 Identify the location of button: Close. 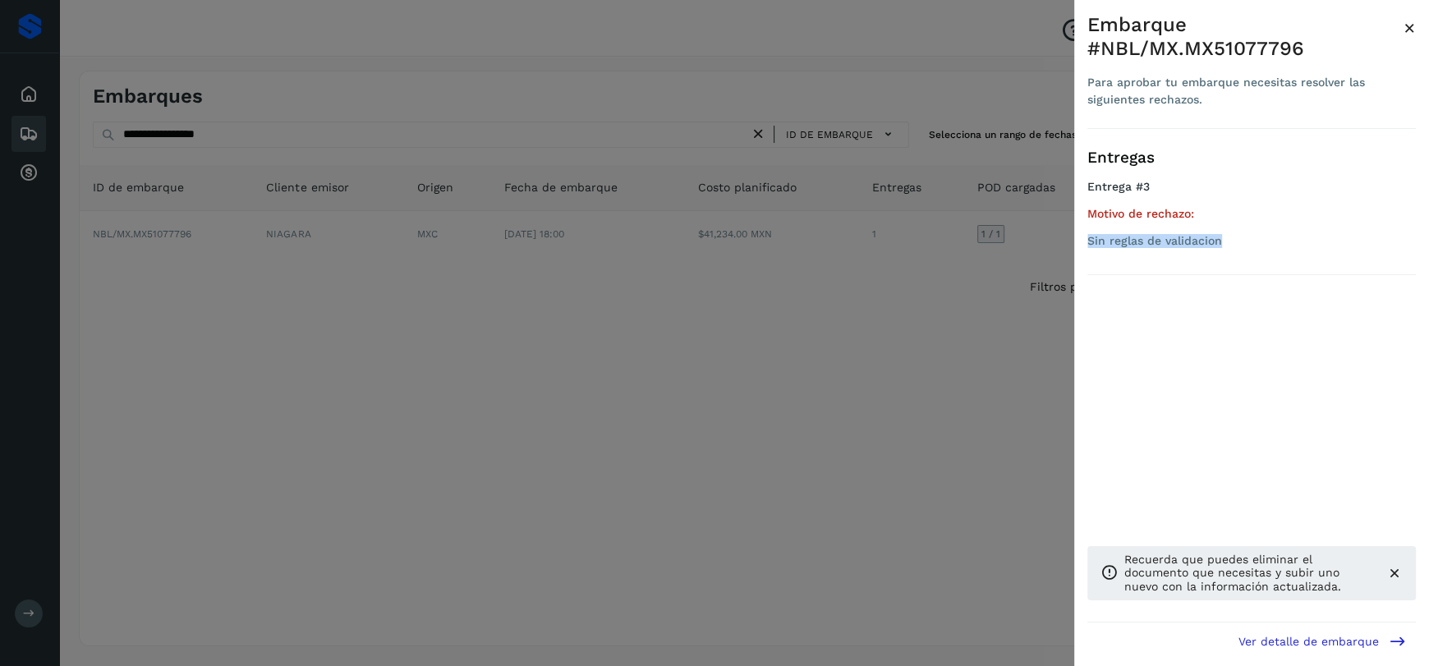
(1410, 28).